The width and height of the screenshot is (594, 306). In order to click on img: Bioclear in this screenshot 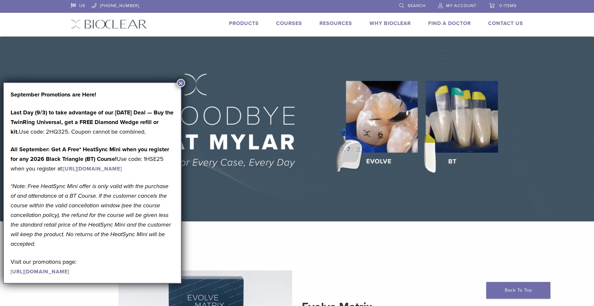, I will do `click(109, 24)`.